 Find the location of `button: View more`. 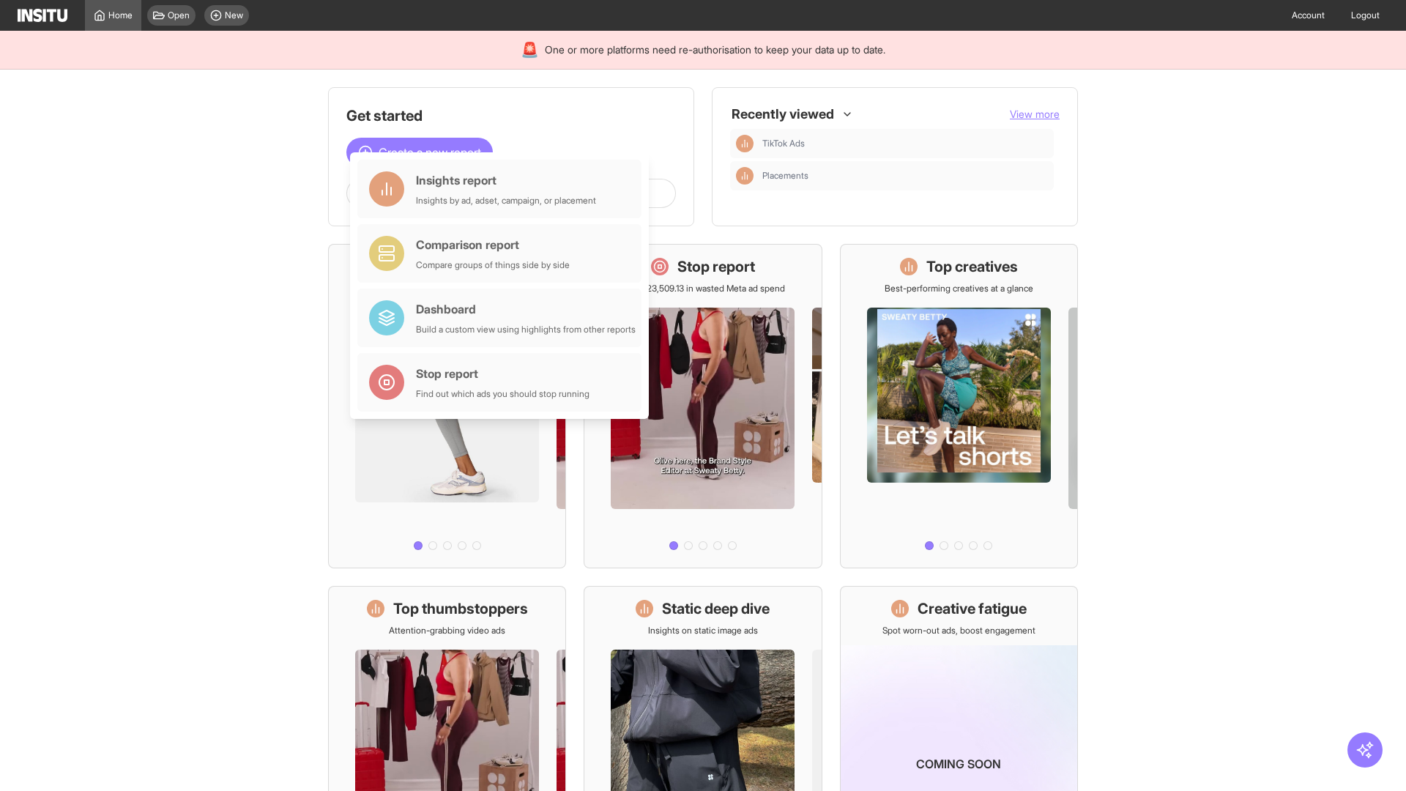

button: View more is located at coordinates (1035, 114).